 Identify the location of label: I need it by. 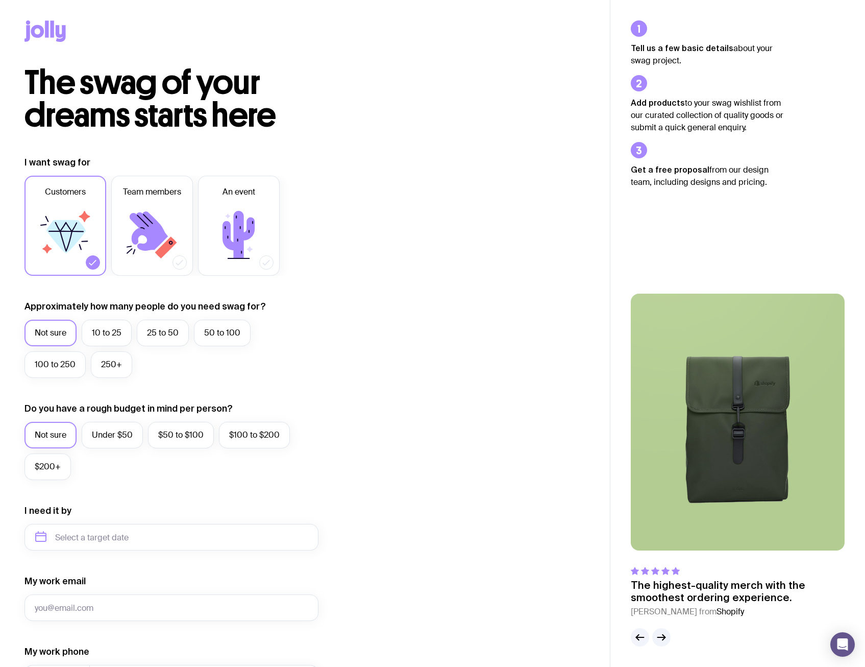
(48, 511).